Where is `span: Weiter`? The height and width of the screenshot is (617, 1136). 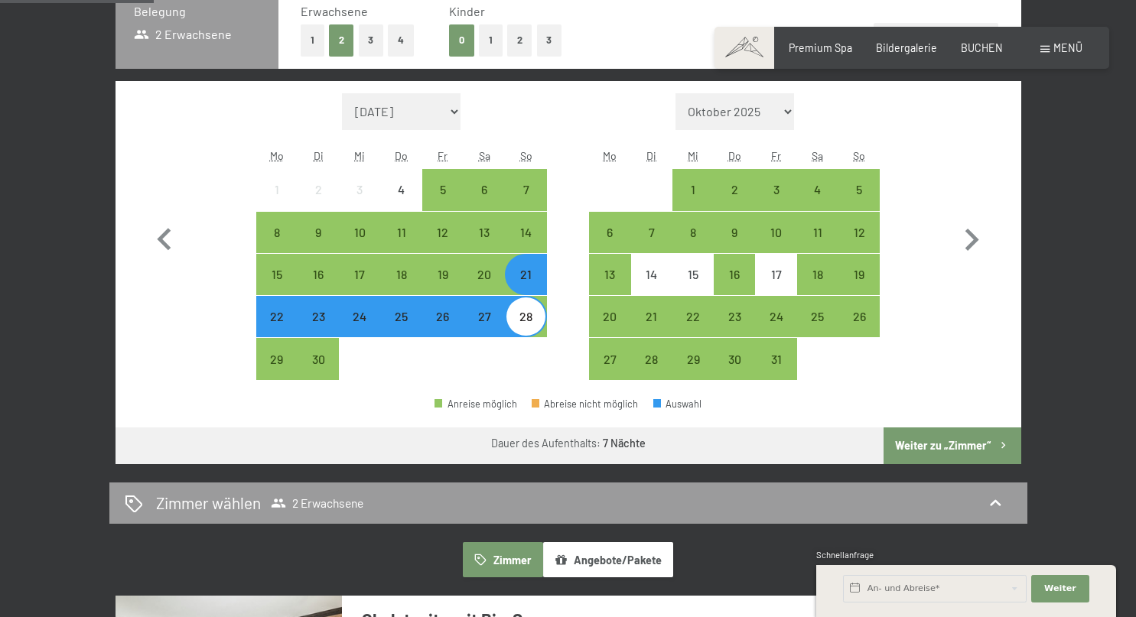
span: Weiter is located at coordinates (1060, 589).